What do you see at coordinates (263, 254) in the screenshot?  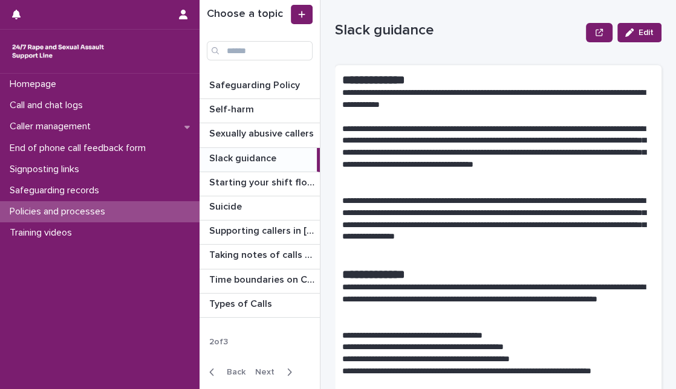 I see `p: Taking notes of calls and chats` at bounding box center [263, 254].